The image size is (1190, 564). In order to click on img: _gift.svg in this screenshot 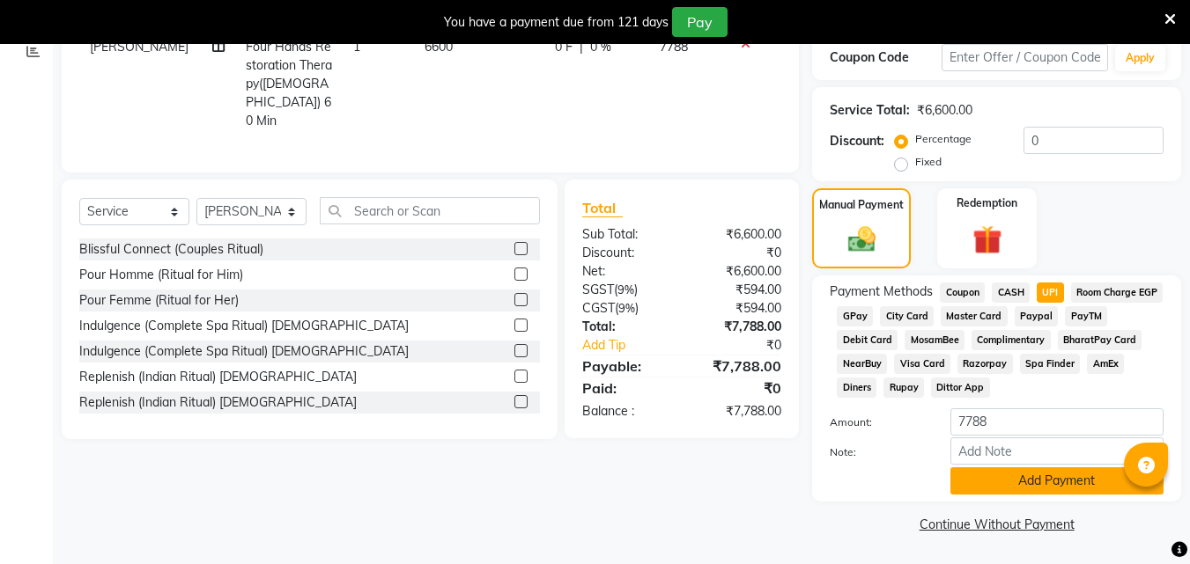, I will do `click(987, 240)`.